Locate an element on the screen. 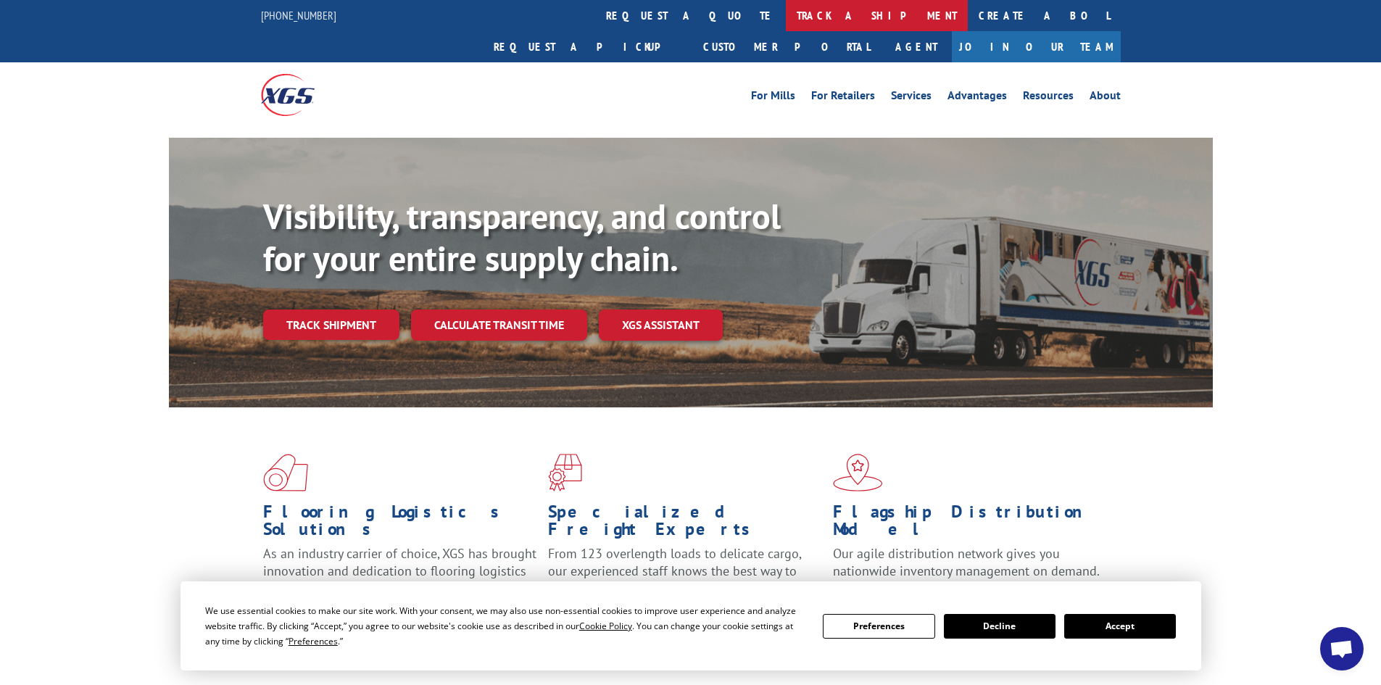  a: About is located at coordinates (1105, 98).